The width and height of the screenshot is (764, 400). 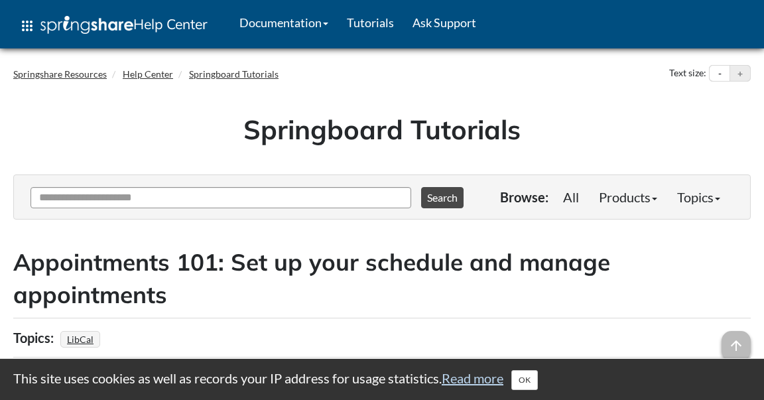 What do you see at coordinates (740, 74) in the screenshot?
I see `button: Increase text size` at bounding box center [740, 74].